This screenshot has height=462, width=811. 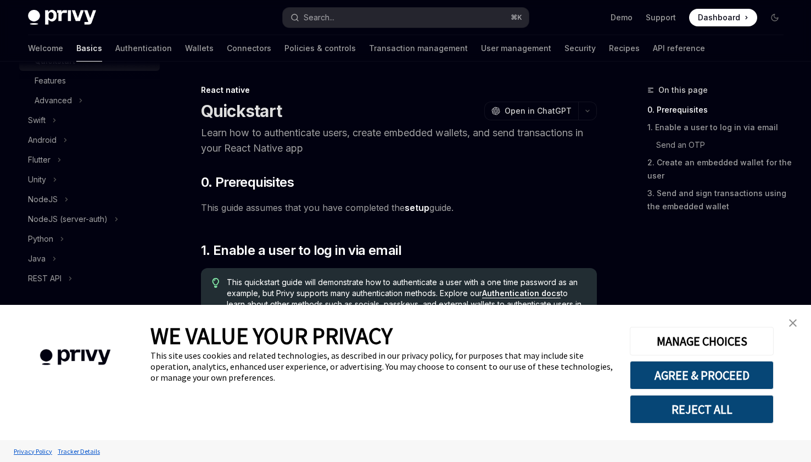 What do you see at coordinates (89, 81) in the screenshot?
I see `a: Features` at bounding box center [89, 81].